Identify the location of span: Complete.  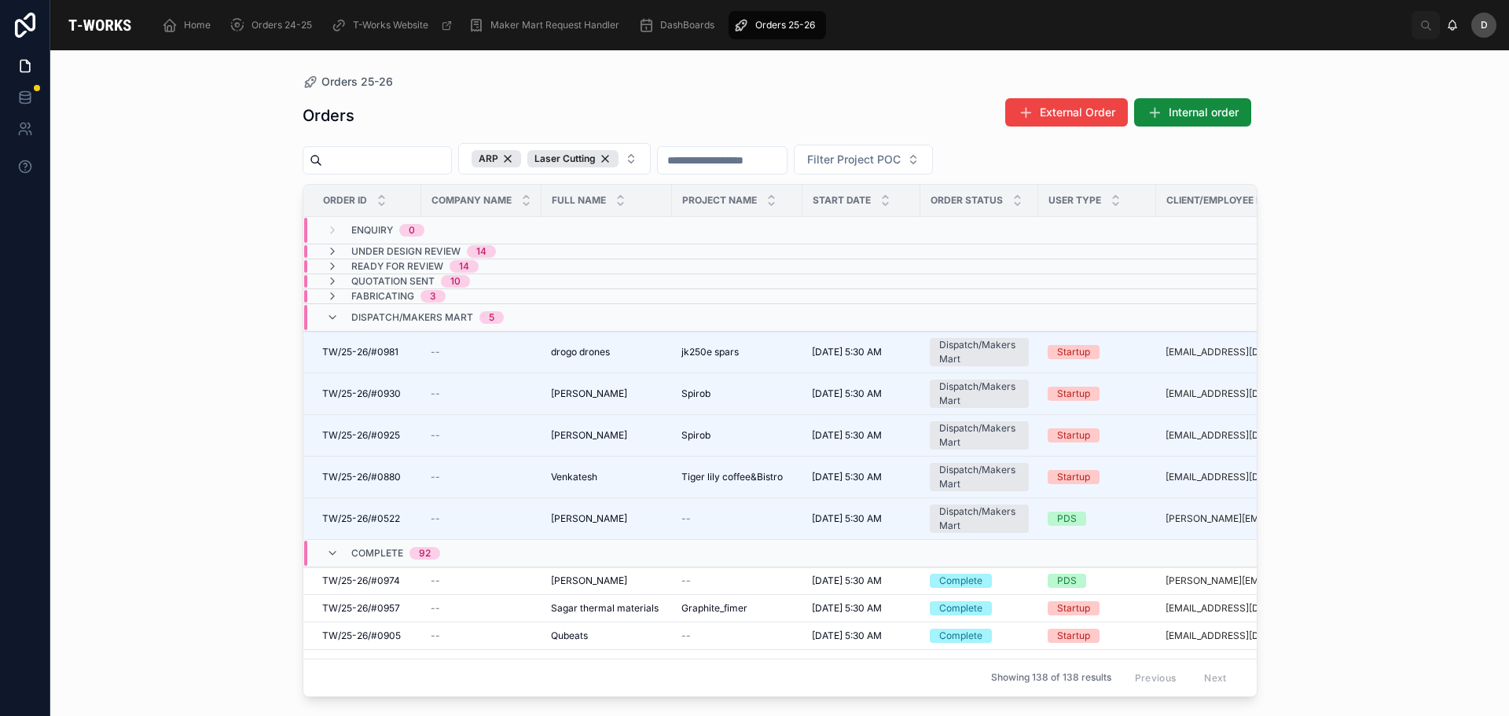
(377, 553).